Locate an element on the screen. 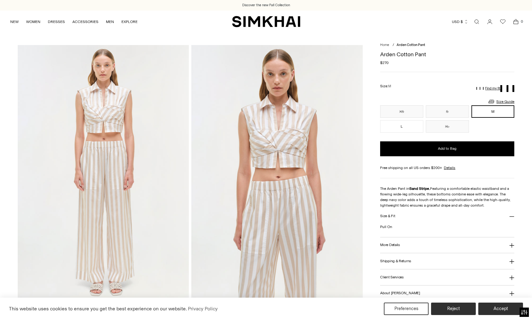  a: Go to the account page is located at coordinates (490, 22).